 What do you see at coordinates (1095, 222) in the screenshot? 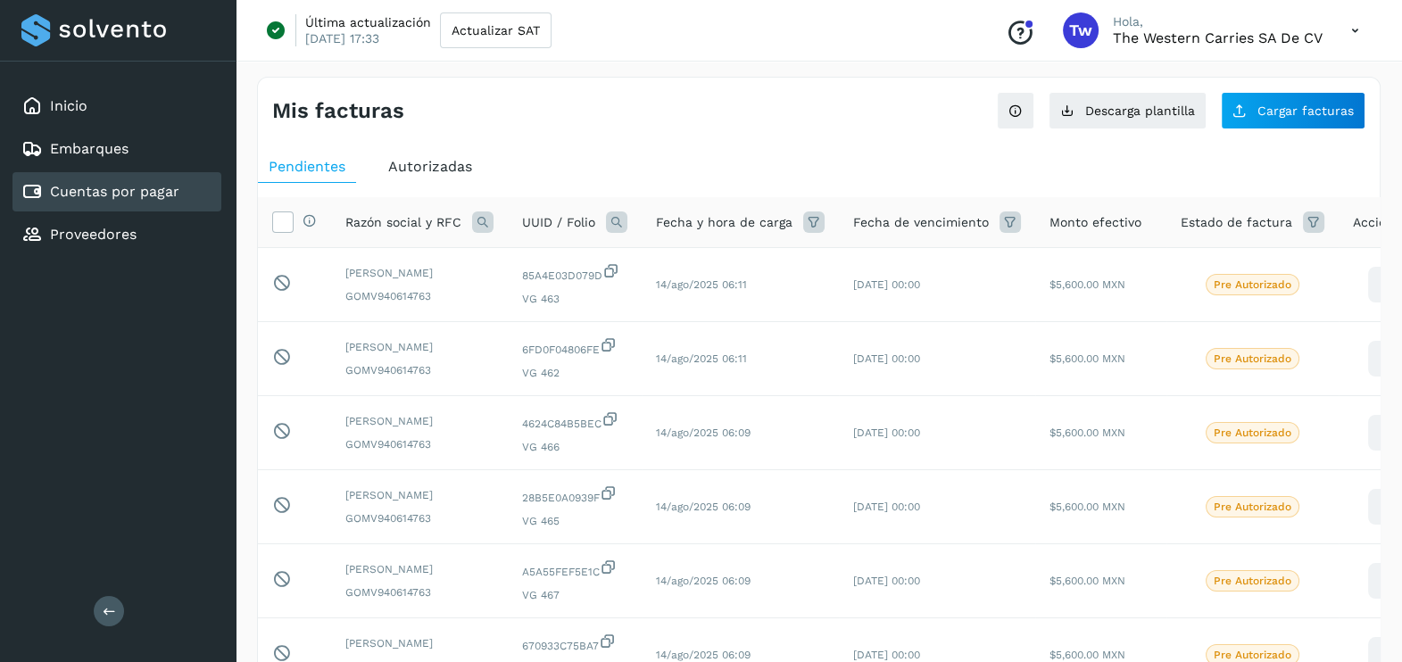
I see `span: Monto efectivo` at bounding box center [1095, 222].